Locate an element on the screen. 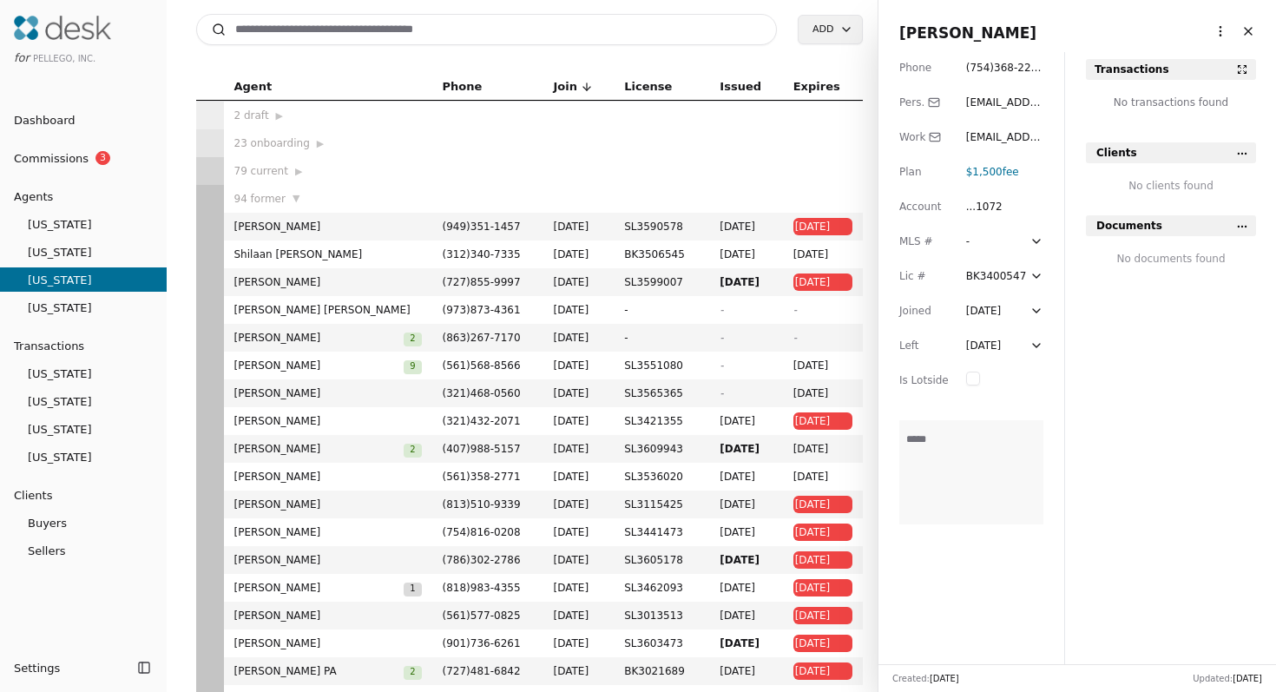 Image resolution: width=1276 pixels, height=692 pixels. div: Phone is located at coordinates (924, 68).